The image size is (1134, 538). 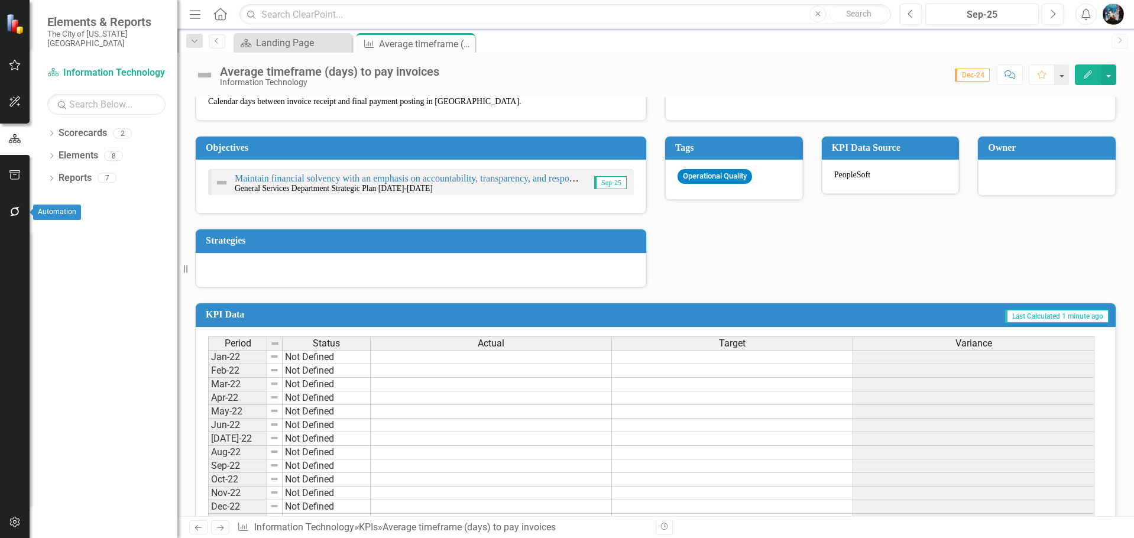 I want to click on div: 2, so click(x=122, y=133).